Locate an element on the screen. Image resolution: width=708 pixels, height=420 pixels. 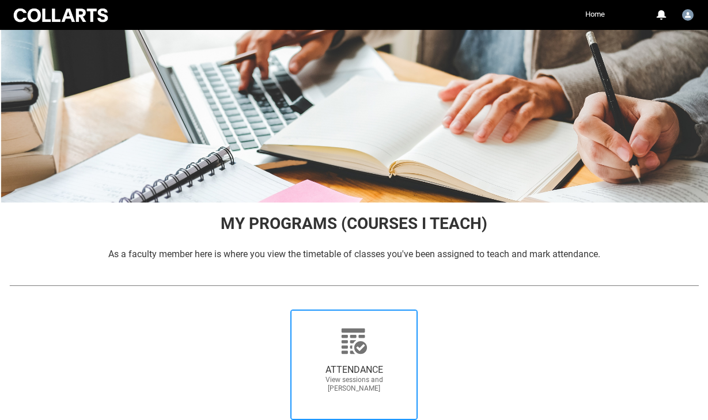
img: Faculty.jjacob is located at coordinates (687, 15).